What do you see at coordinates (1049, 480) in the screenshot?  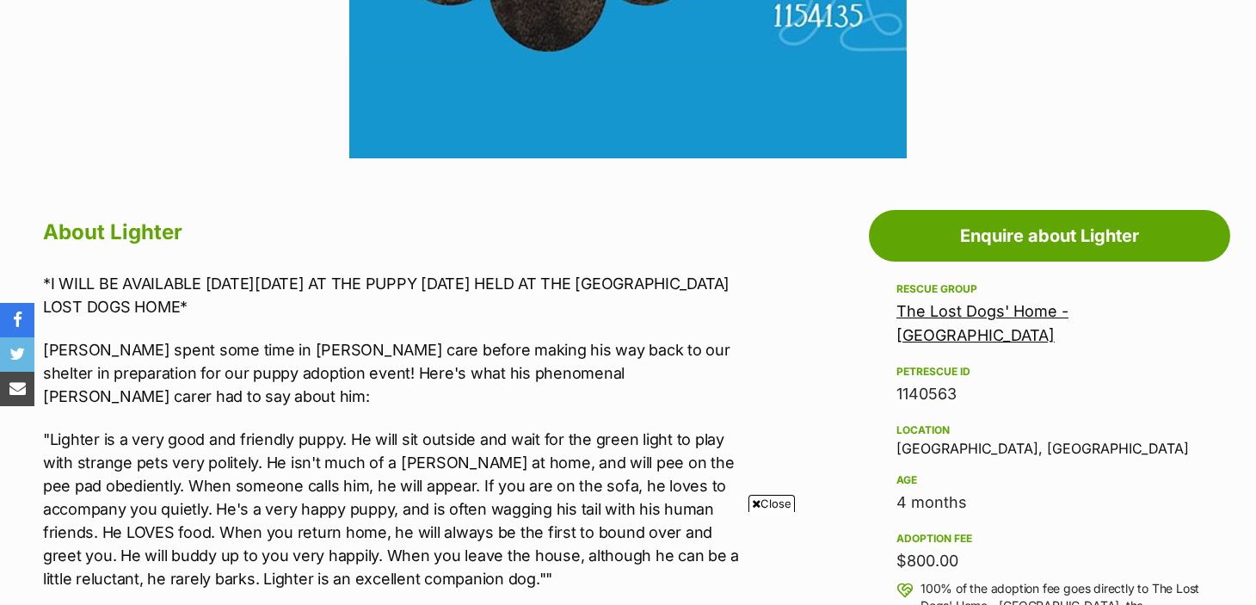 I see `div: Age` at bounding box center [1049, 480].